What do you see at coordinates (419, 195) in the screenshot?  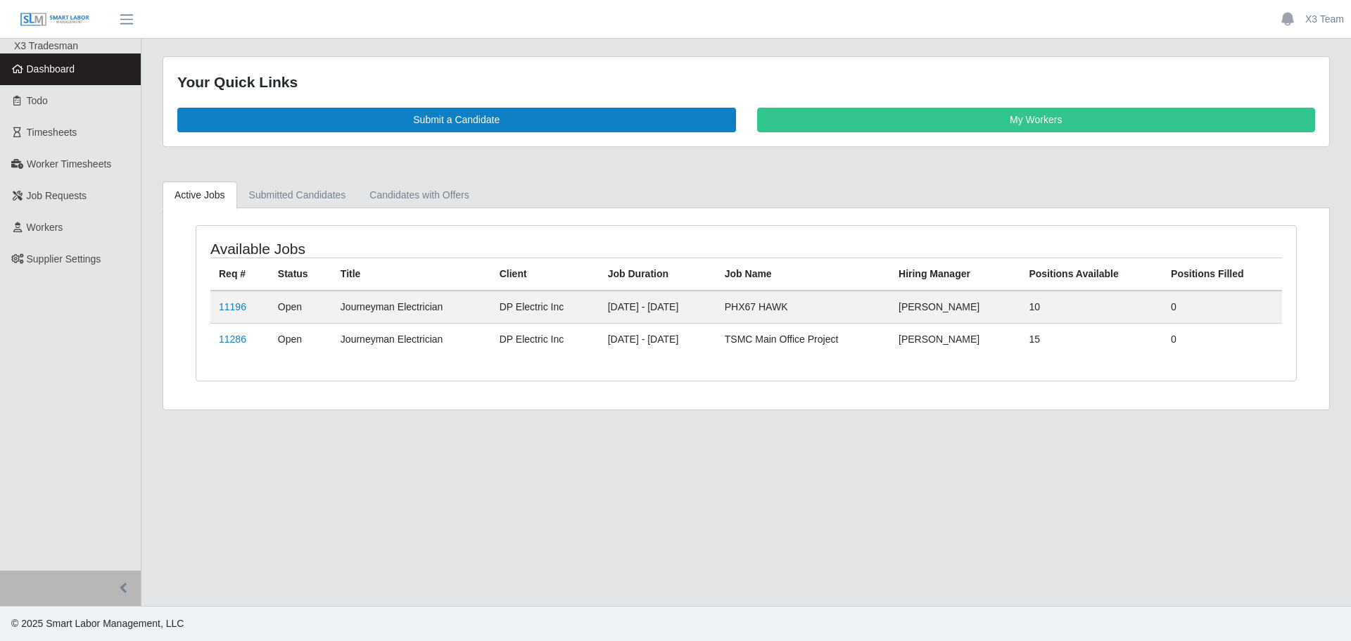 I see `a: Candidates with Offers` at bounding box center [419, 195].